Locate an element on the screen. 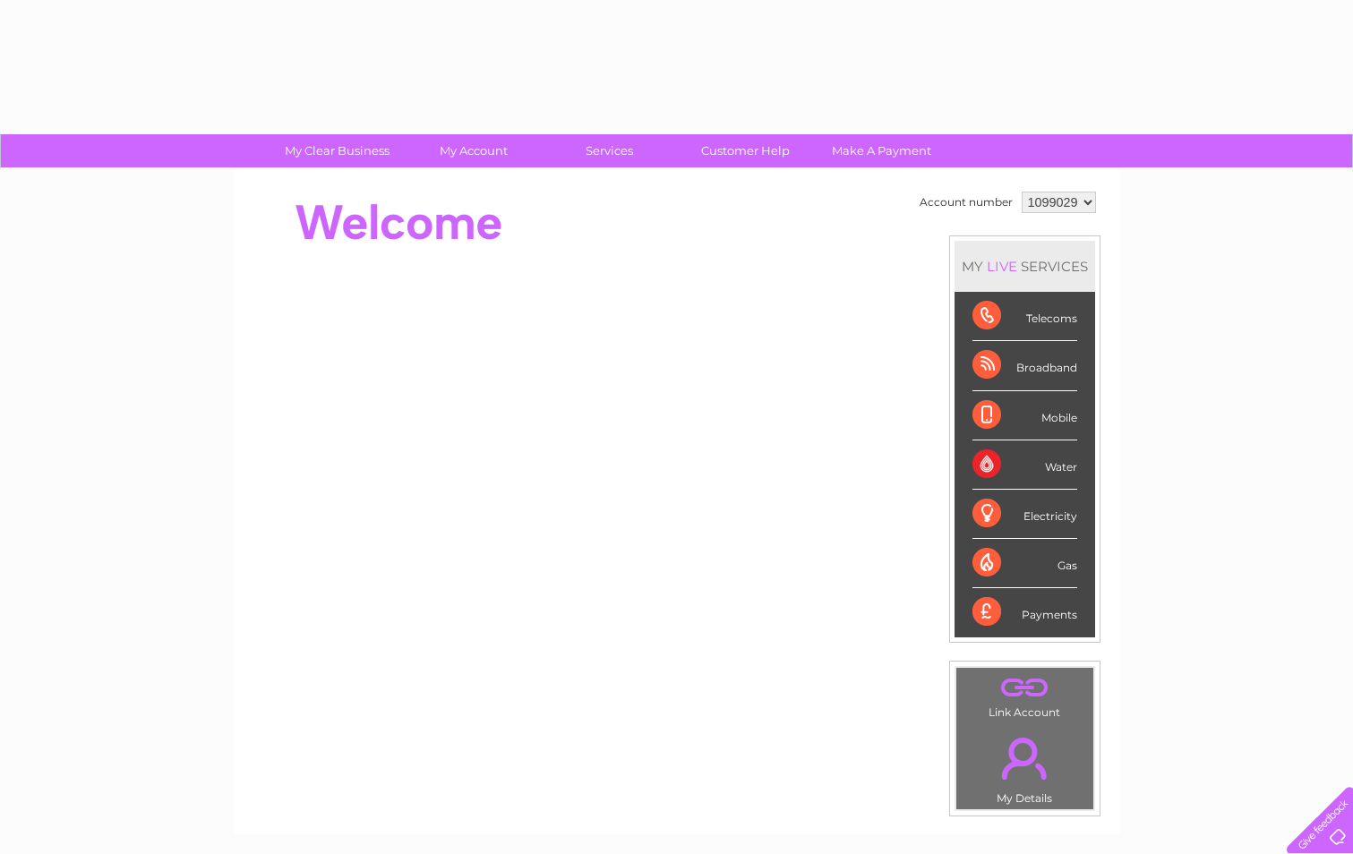  div: Broadband is located at coordinates (1024, 365).